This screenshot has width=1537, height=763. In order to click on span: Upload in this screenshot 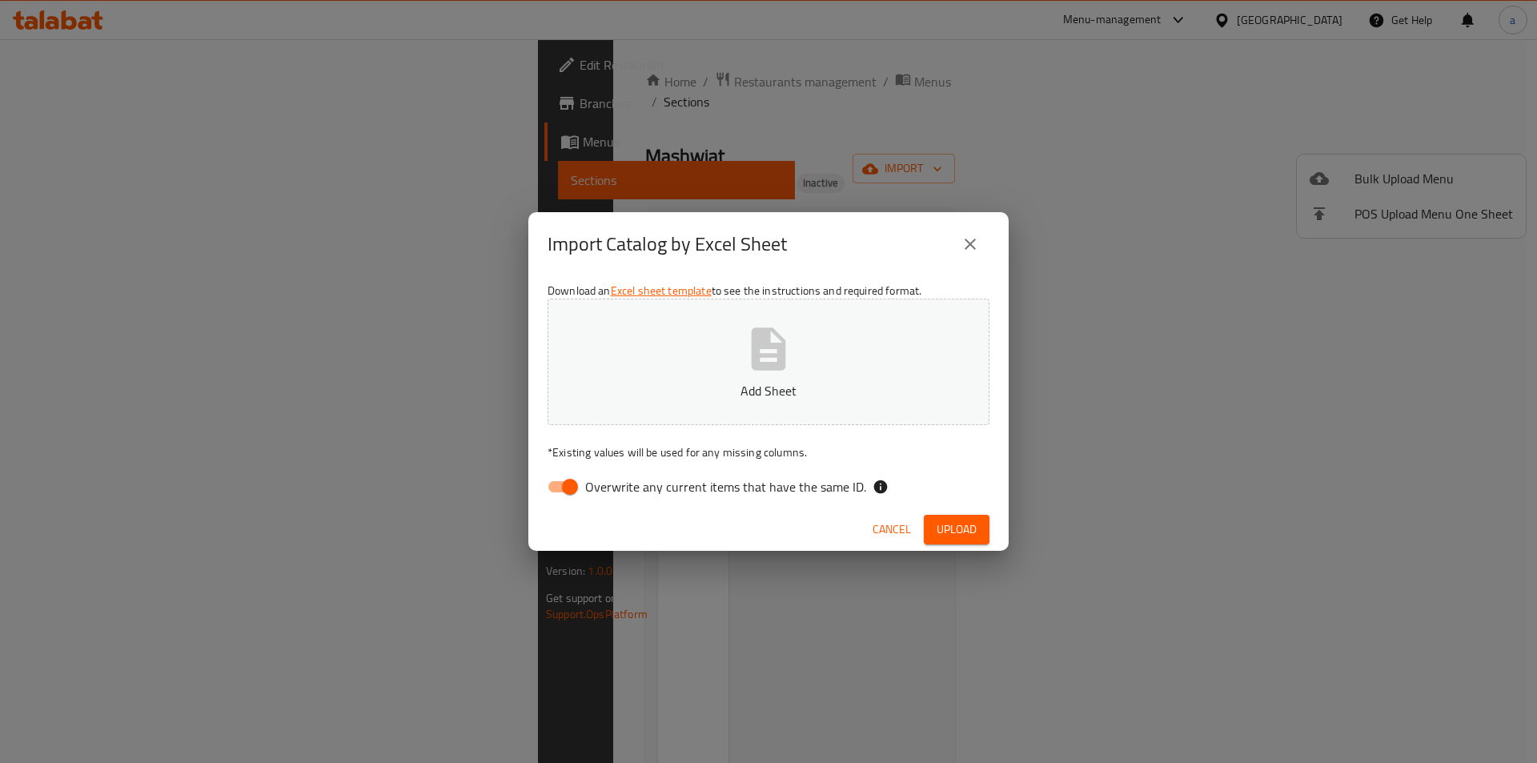, I will do `click(957, 529)`.